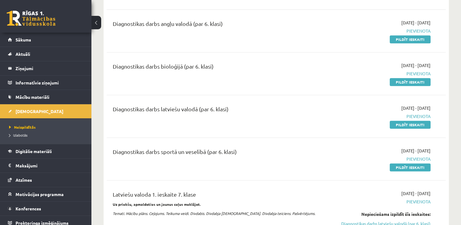 Image resolution: width=461 pixels, height=225 pixels. Describe the element at coordinates (50, 83) in the screenshot. I see `legend: Informatīvie ziņojumi` at that location.